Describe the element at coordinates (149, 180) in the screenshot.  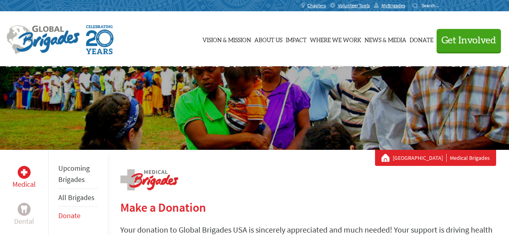
I see `img: logo-medical.png` at that location.